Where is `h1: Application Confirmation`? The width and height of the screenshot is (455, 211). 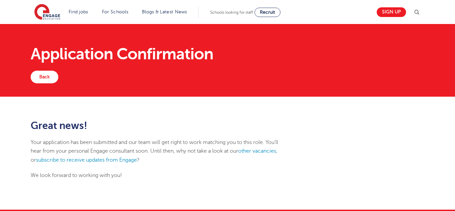
h1: Application Confirmation is located at coordinates (227, 54).